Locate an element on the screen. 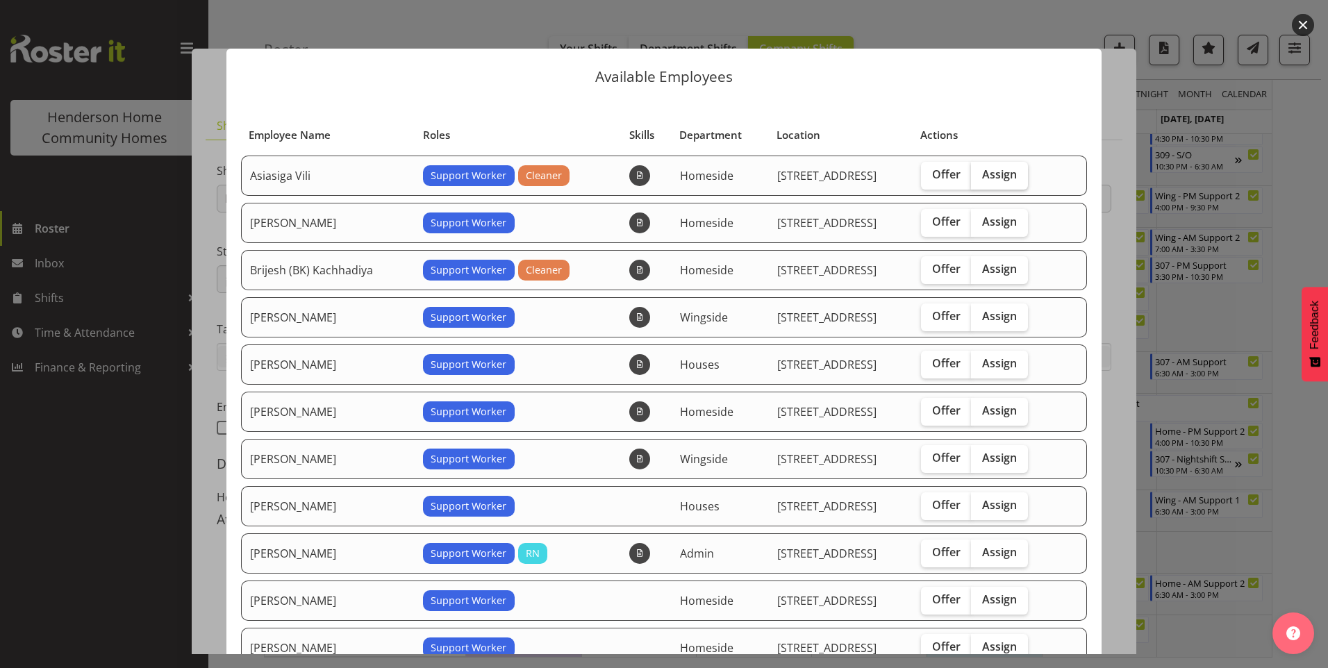  span: Feedback is located at coordinates (1314, 325).